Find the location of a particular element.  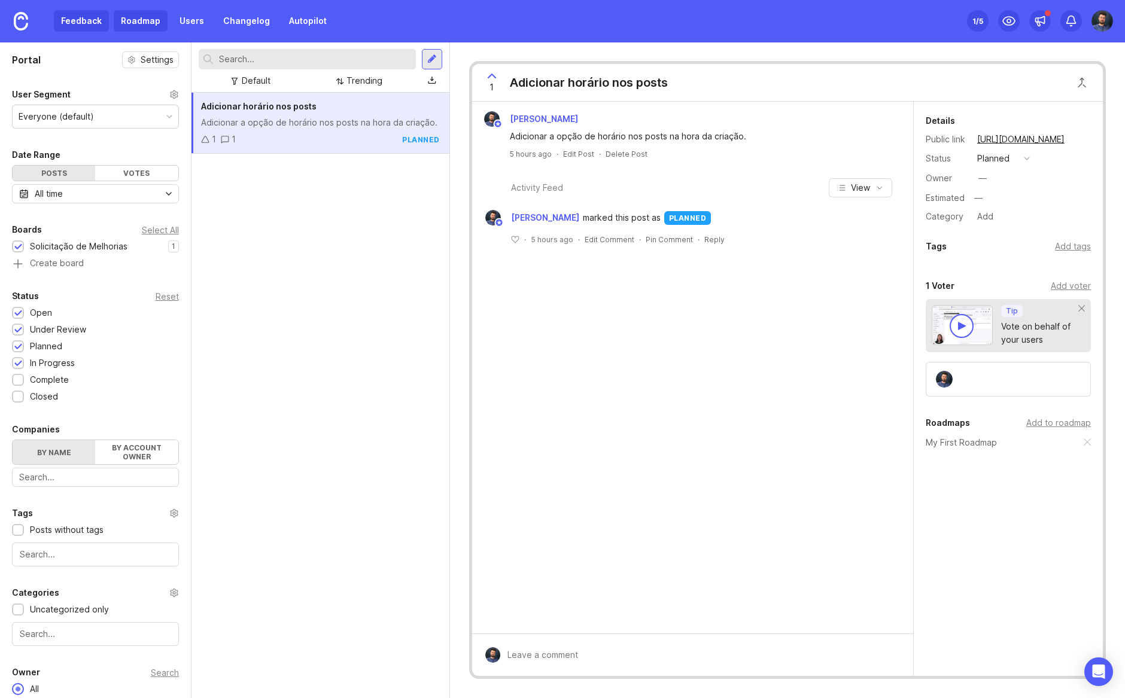

div: Add to roadmap is located at coordinates (1059, 423).